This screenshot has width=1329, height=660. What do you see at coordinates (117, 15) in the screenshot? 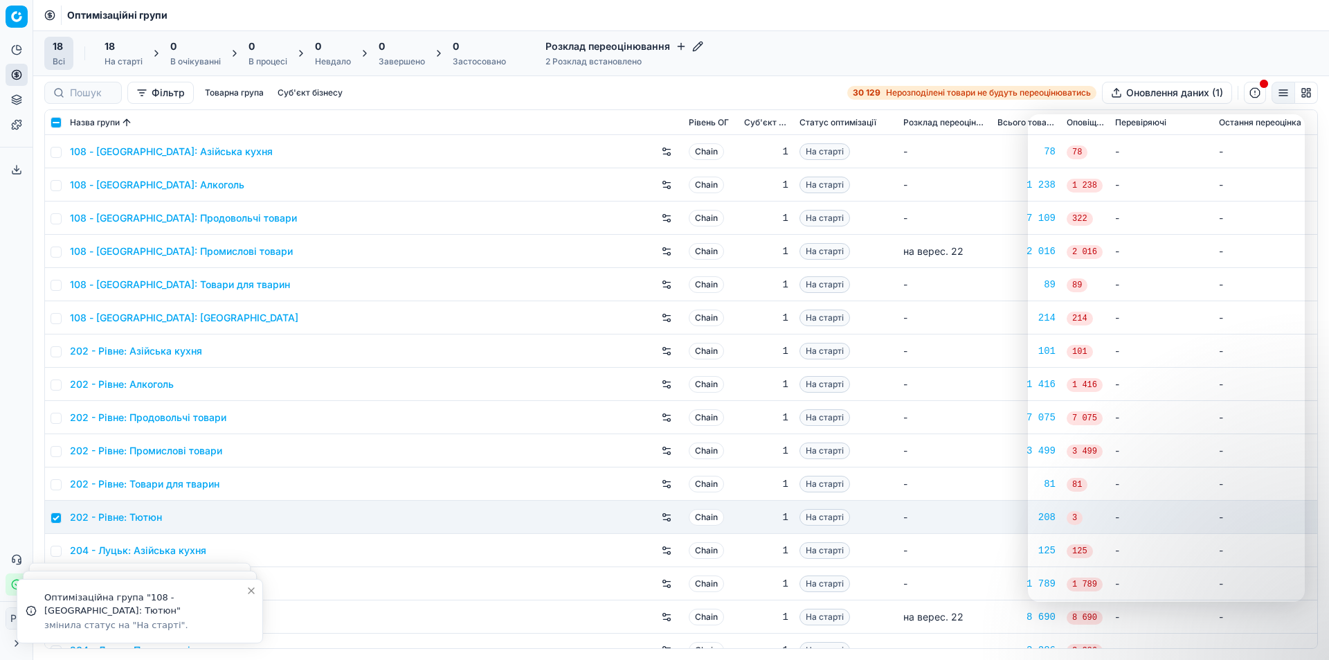
I see `span: Оптимізаційні групи` at bounding box center [117, 15].